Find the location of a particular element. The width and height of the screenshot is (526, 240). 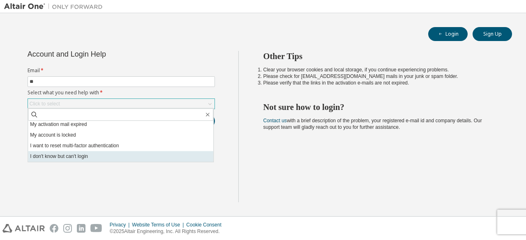

div: Account and Login Help is located at coordinates (102, 54).